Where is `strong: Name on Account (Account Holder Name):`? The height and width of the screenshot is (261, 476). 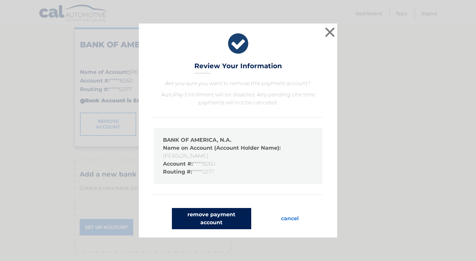
strong: Name on Account (Account Holder Name): is located at coordinates (222, 148).